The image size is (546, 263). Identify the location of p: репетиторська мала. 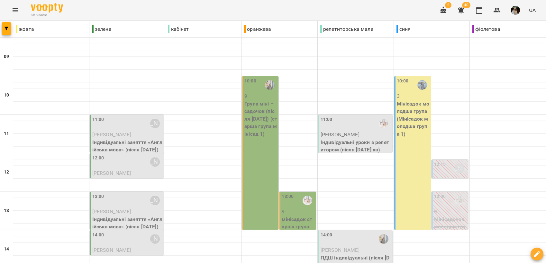
(347, 29).